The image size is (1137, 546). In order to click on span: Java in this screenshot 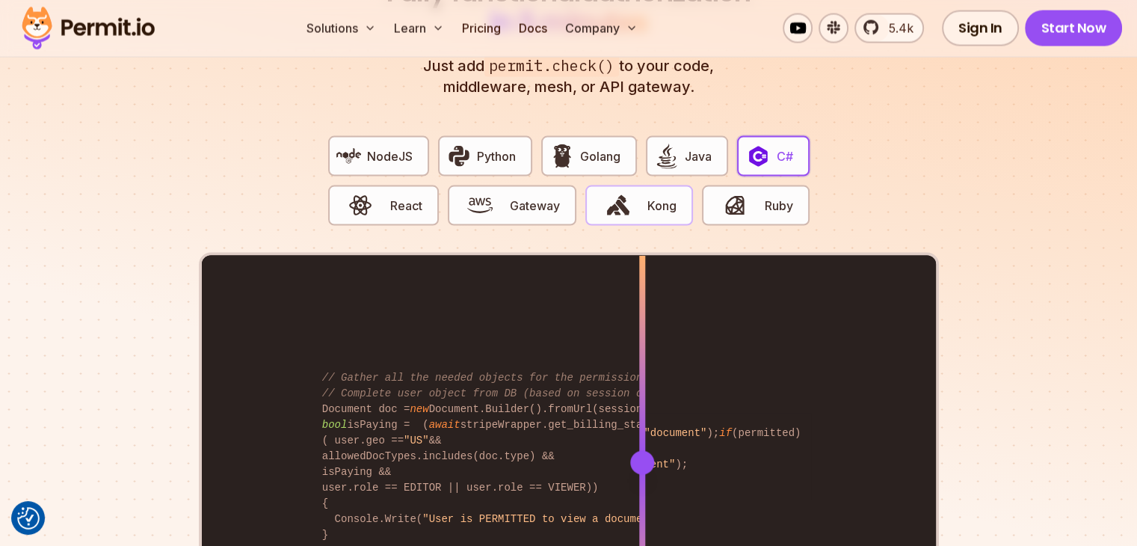, I will do `click(698, 156)`.